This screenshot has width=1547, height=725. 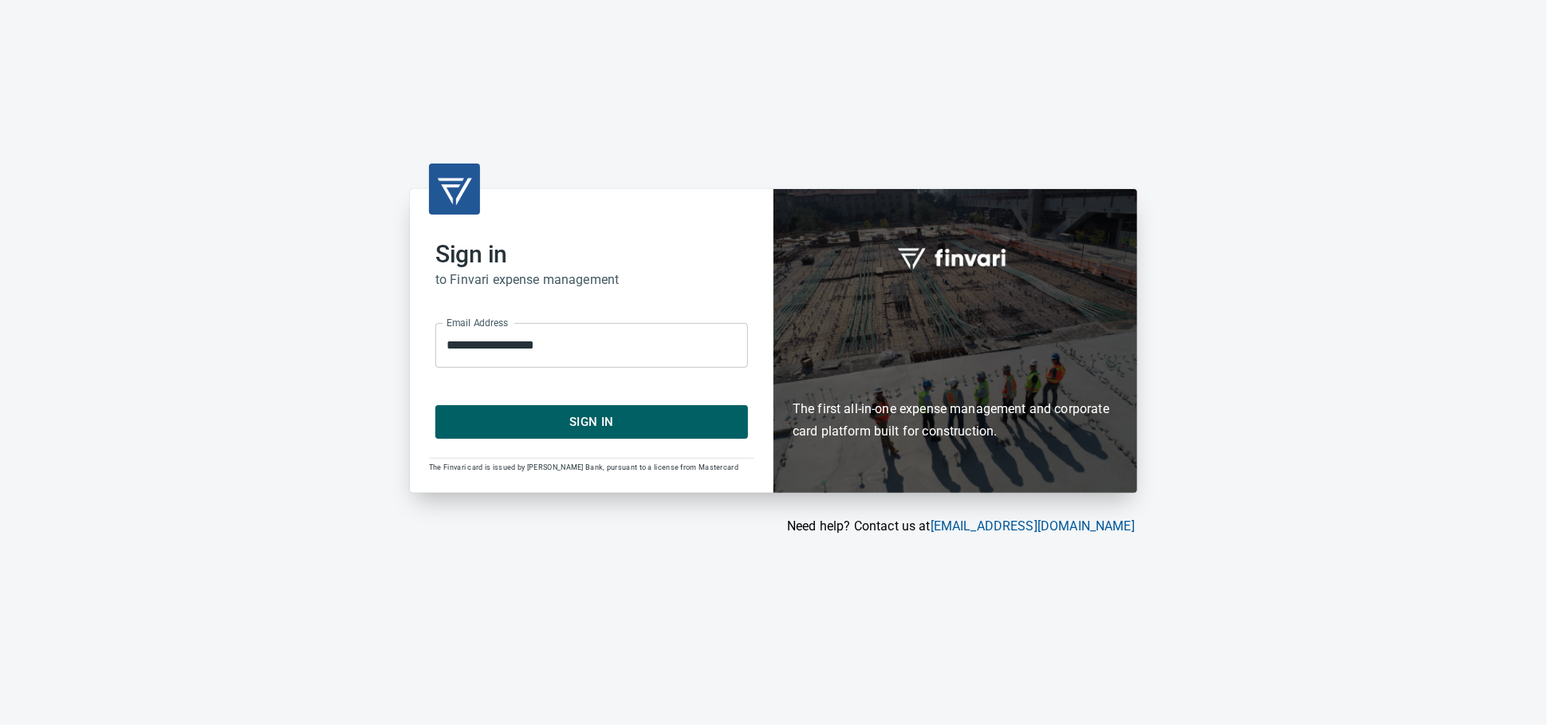 I want to click on h2: Sign in, so click(x=592, y=254).